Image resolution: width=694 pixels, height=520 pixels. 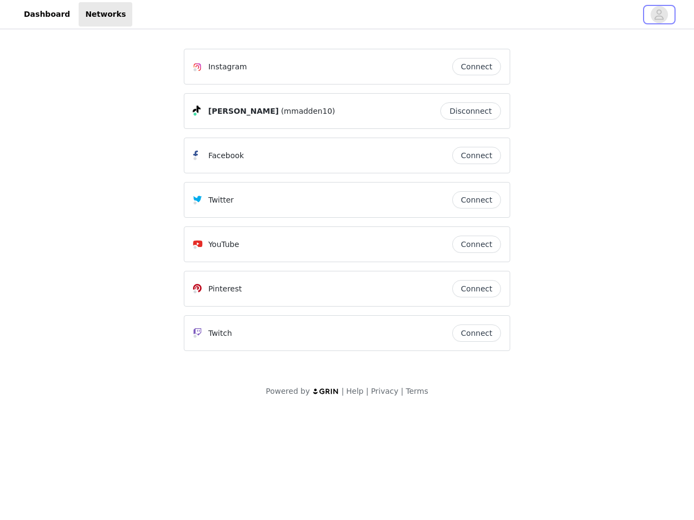 I want to click on p: Twitter, so click(x=221, y=200).